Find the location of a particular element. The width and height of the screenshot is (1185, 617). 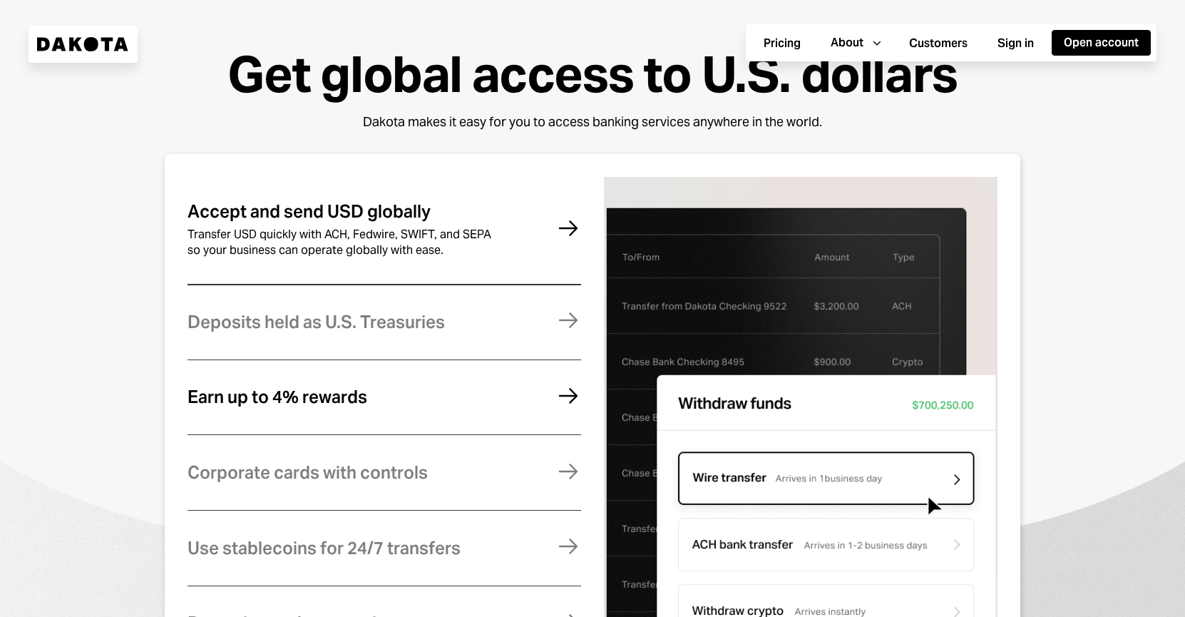

div: Use stablecoins for 24/7 transfers is located at coordinates (324, 548).